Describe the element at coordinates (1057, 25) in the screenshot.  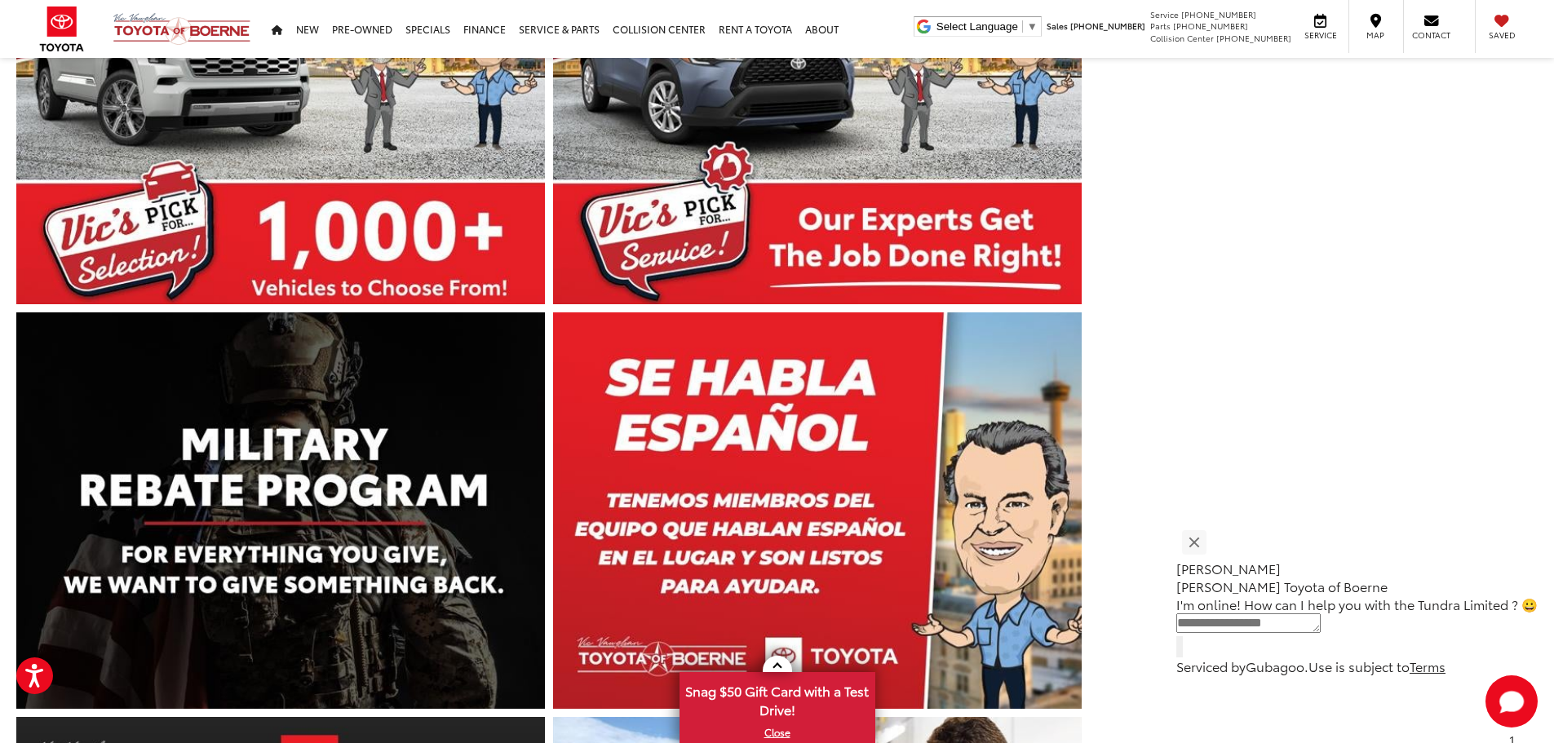
I see `span: Sales` at that location.